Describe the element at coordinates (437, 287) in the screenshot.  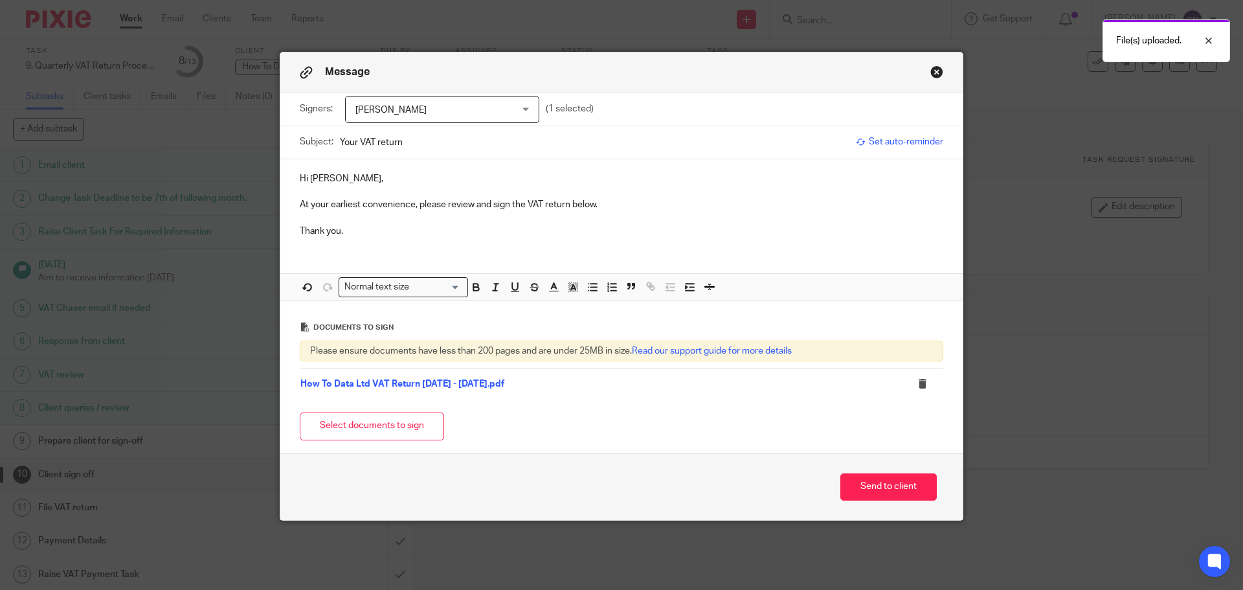
I see `input: Search for option` at that location.